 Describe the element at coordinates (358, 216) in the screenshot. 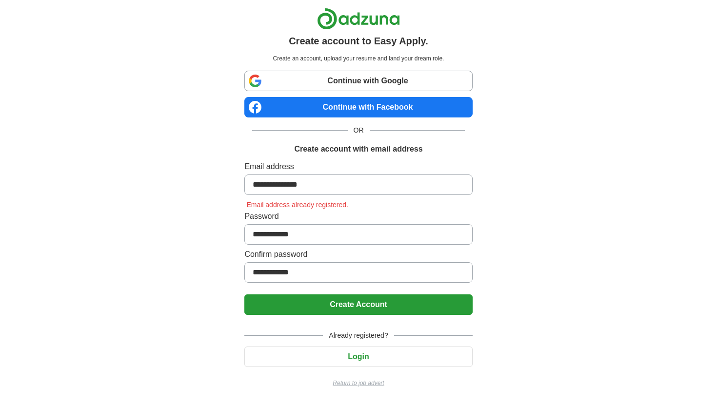

I see `label: Password` at that location.